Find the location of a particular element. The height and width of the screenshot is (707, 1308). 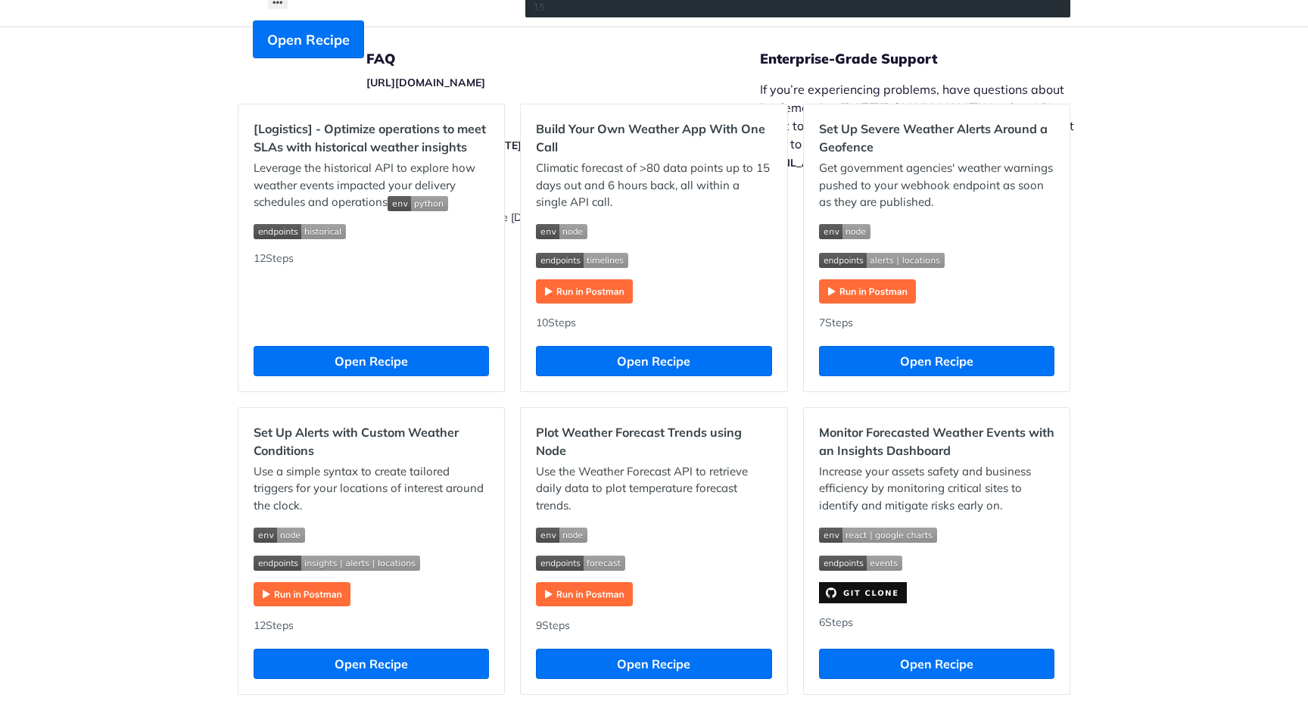

p: Leverage the historical API to explore how weather events impacted your delivery schedules and op... is located at coordinates (371, 185).